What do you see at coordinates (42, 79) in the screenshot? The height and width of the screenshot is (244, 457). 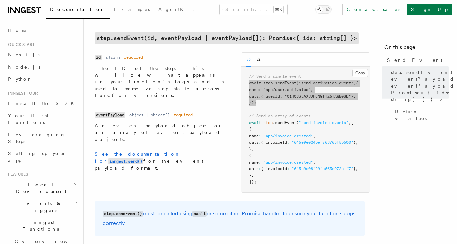 I see `a: Python` at bounding box center [42, 79].